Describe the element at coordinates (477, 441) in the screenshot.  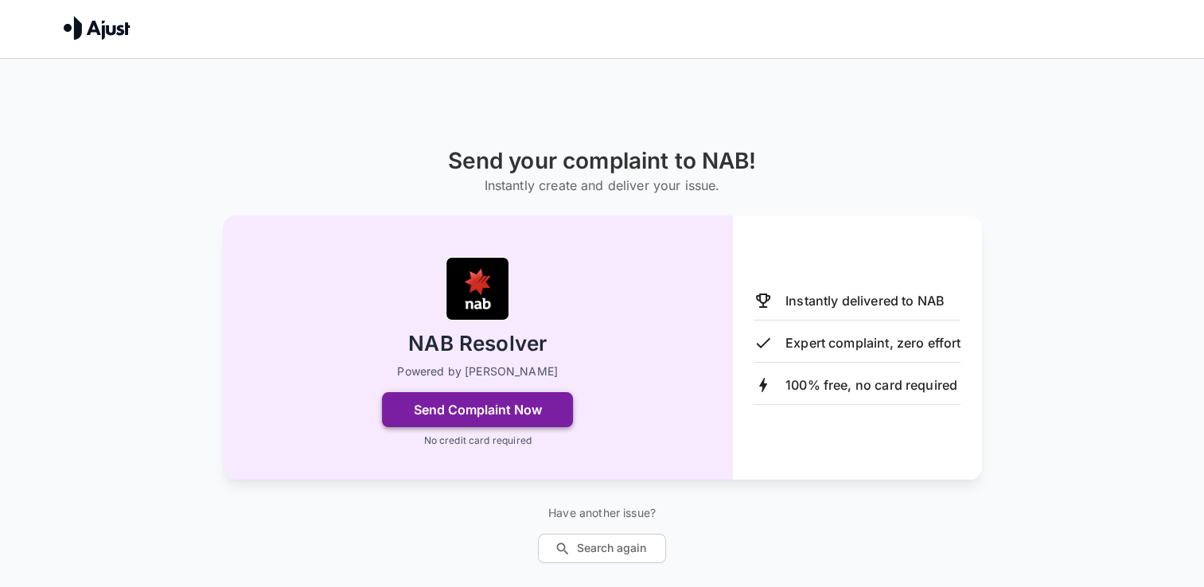
I see `p: No credit card required` at that location.